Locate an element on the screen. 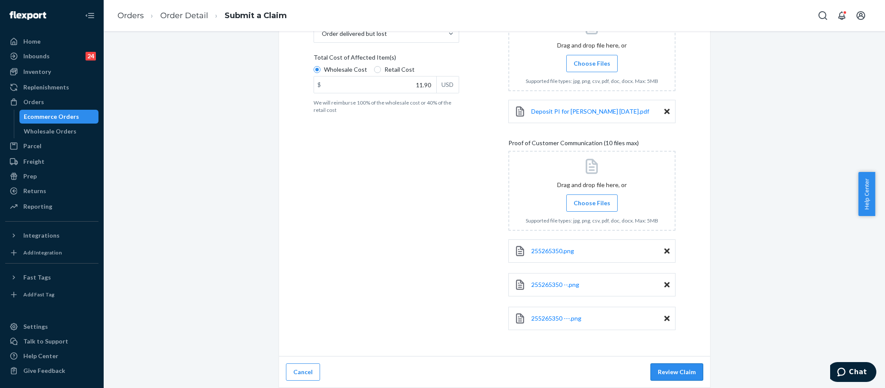 This screenshot has height=388, width=885. div: Freight is located at coordinates (34, 162).